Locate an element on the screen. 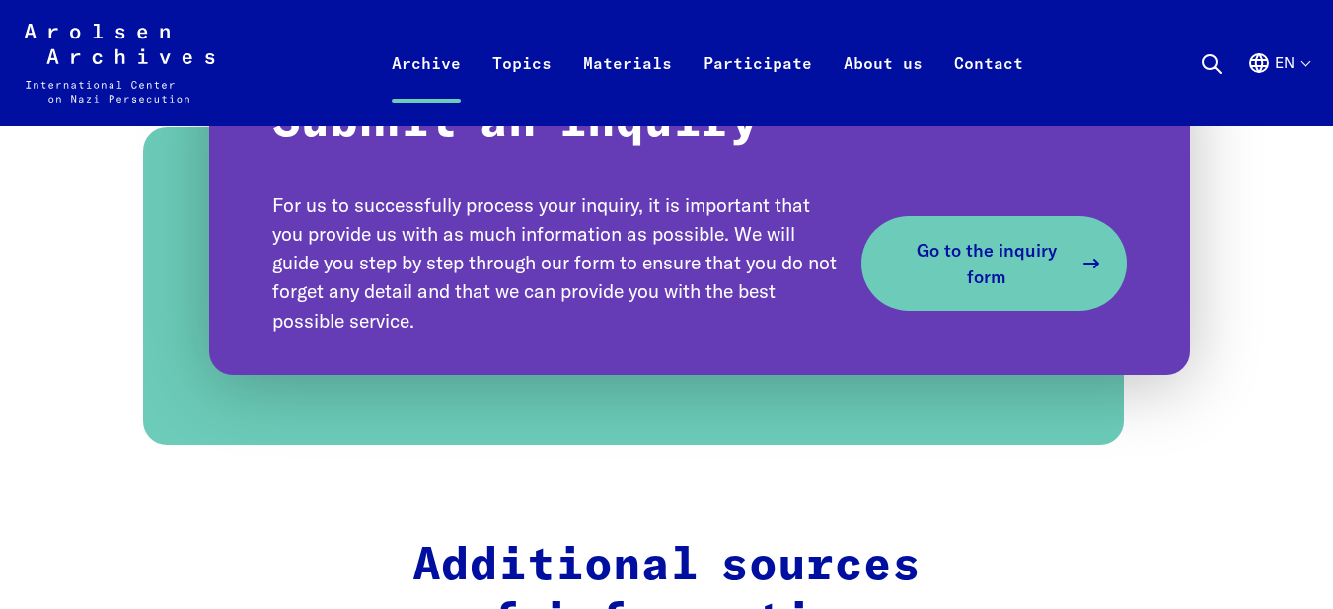  a: Archive is located at coordinates (426, 87).